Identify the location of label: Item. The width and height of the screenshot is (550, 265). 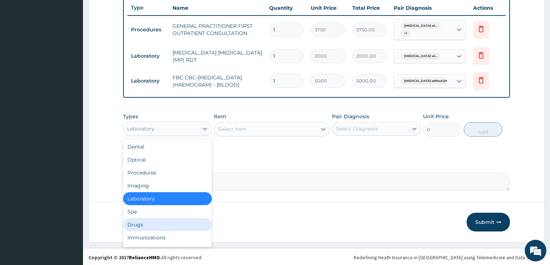
(220, 117).